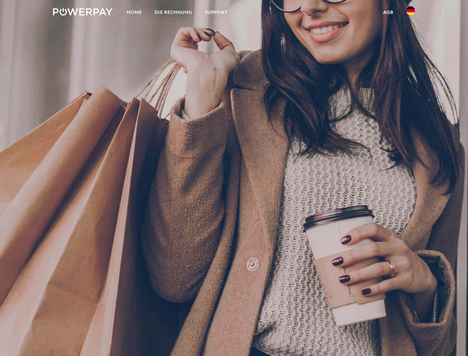 The image size is (468, 356). What do you see at coordinates (389, 12) in the screenshot?
I see `a: agb` at bounding box center [389, 12].